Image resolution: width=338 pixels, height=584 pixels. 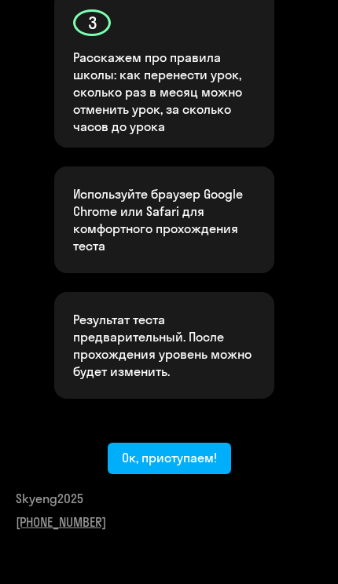 What do you see at coordinates (92, 23) in the screenshot?
I see `div: 3` at bounding box center [92, 23].